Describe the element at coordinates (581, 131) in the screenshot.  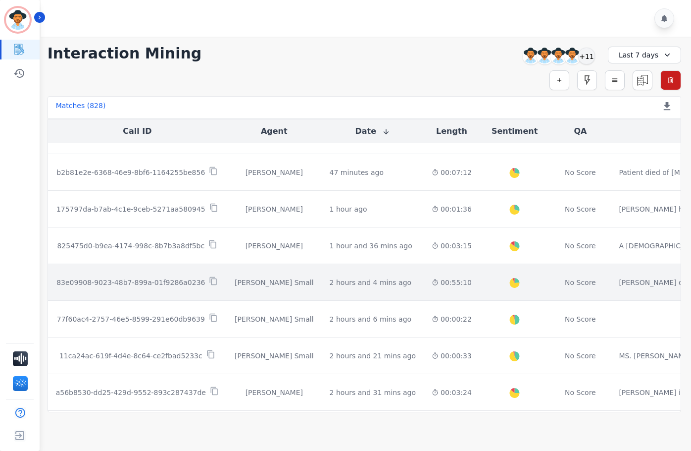
I see `button: QA` at that location.